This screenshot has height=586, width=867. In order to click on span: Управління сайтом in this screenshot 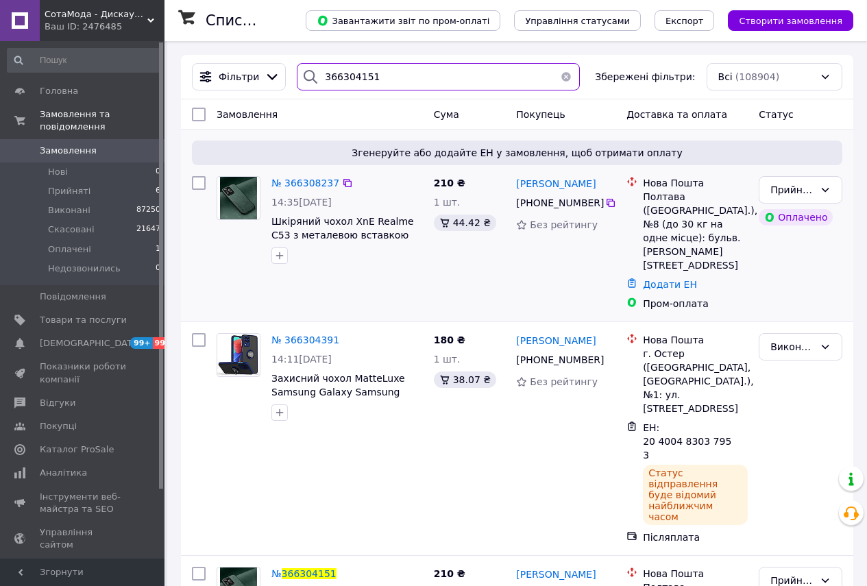, I will do `click(83, 539)`.